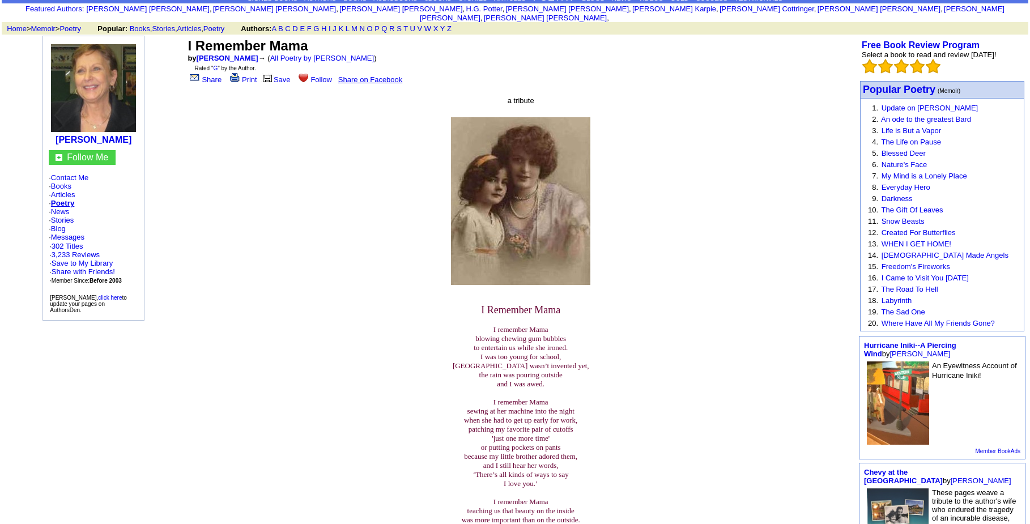 The height and width of the screenshot is (524, 1030). I want to click on a: K, so click(340, 28).